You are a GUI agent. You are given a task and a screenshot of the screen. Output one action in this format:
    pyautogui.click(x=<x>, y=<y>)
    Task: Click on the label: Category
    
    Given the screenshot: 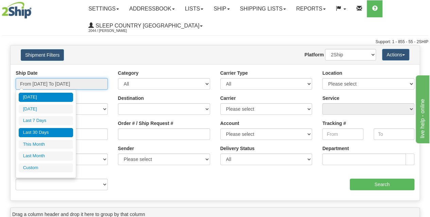 What is the action you would take?
    pyautogui.click(x=128, y=73)
    